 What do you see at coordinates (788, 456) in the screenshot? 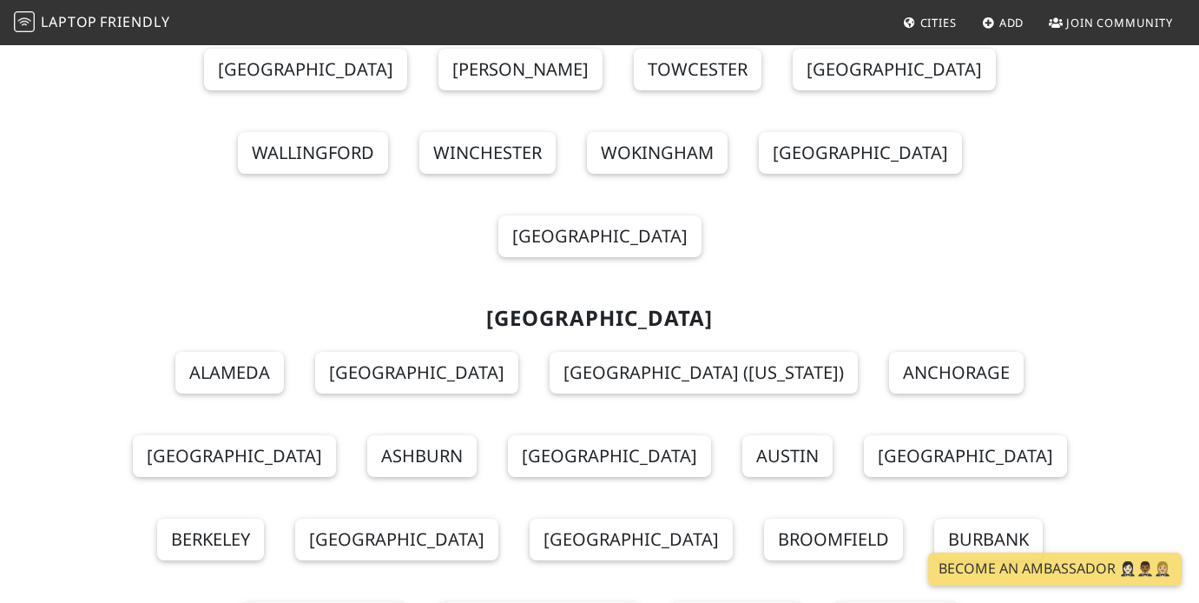
I see `a: Austin` at bounding box center [788, 456].